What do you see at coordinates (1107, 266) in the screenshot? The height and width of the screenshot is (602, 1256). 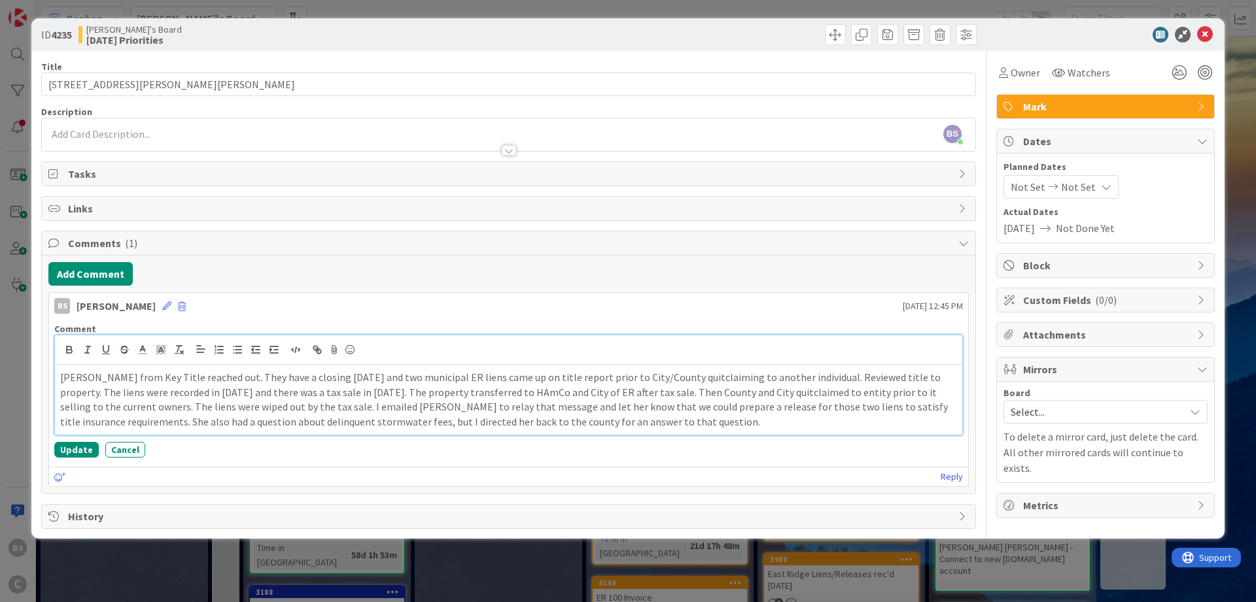 I see `span: Block` at bounding box center [1107, 266].